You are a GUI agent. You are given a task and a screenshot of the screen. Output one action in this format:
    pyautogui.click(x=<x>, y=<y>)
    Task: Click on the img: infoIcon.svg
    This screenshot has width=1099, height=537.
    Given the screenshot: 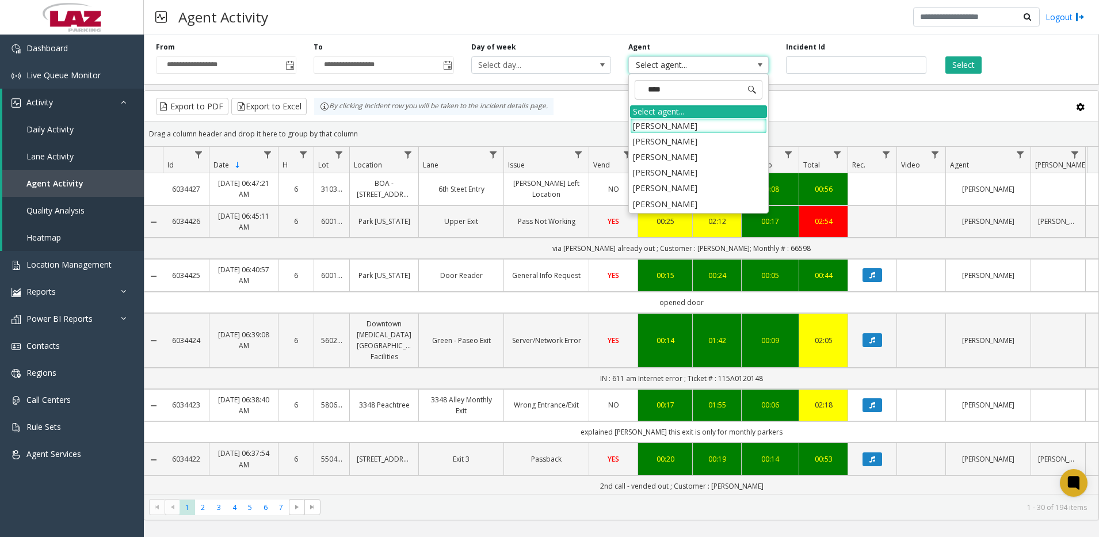 What is the action you would take?
    pyautogui.click(x=325, y=106)
    